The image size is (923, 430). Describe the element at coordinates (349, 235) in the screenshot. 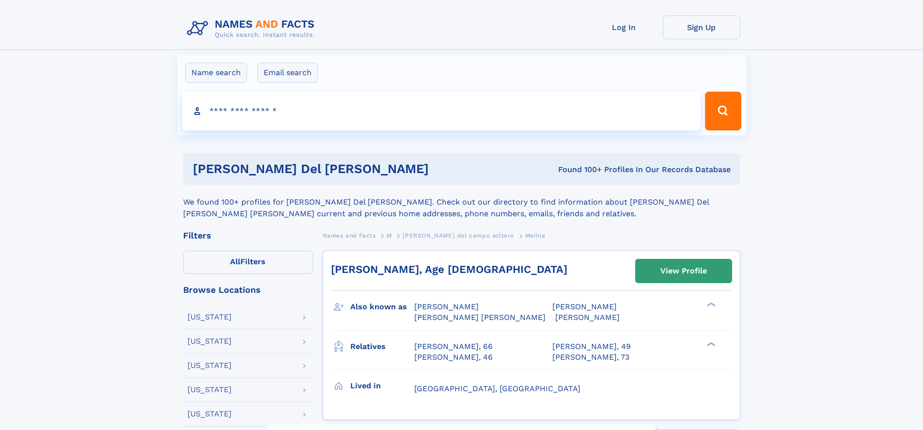

I see `a: Names and Facts` at that location.